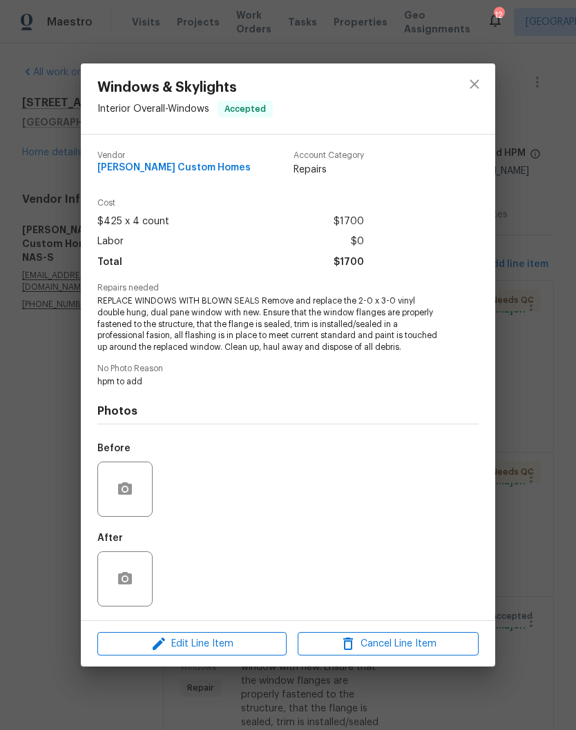  I want to click on span: Repairs needed, so click(288, 288).